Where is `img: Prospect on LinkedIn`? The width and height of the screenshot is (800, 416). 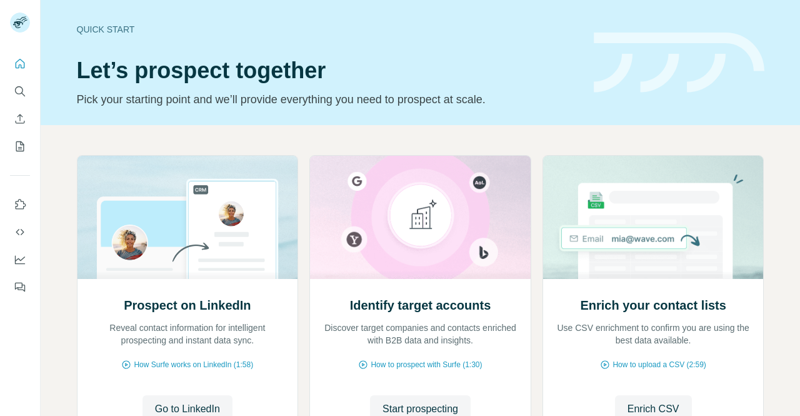 img: Prospect on LinkedIn is located at coordinates (187, 217).